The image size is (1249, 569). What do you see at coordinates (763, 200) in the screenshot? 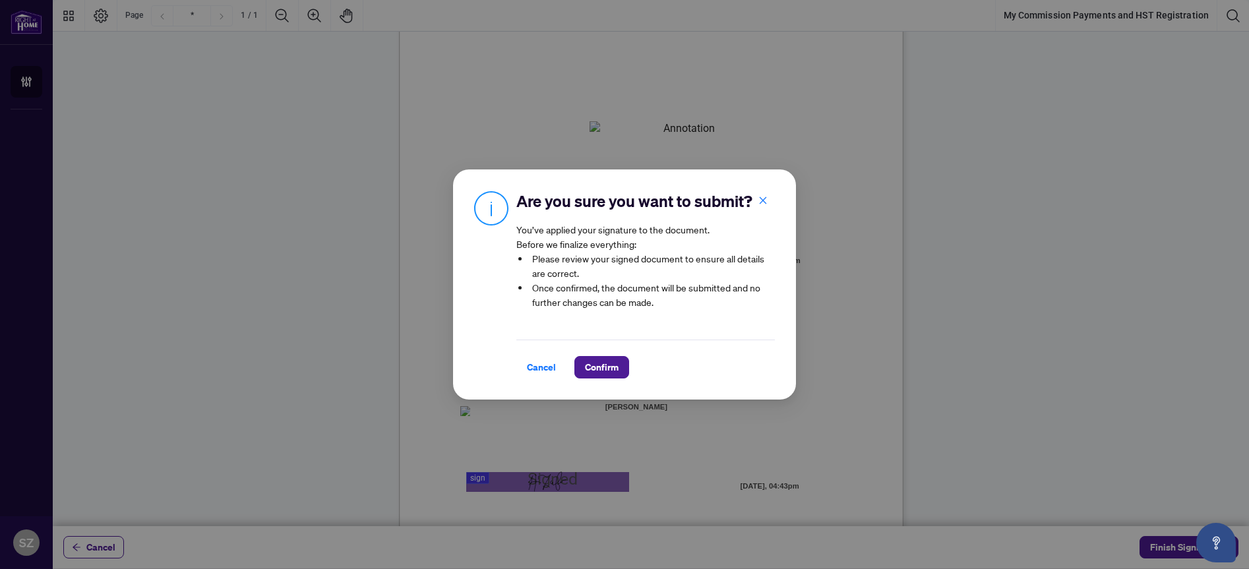
I see `span: close` at bounding box center [763, 200].